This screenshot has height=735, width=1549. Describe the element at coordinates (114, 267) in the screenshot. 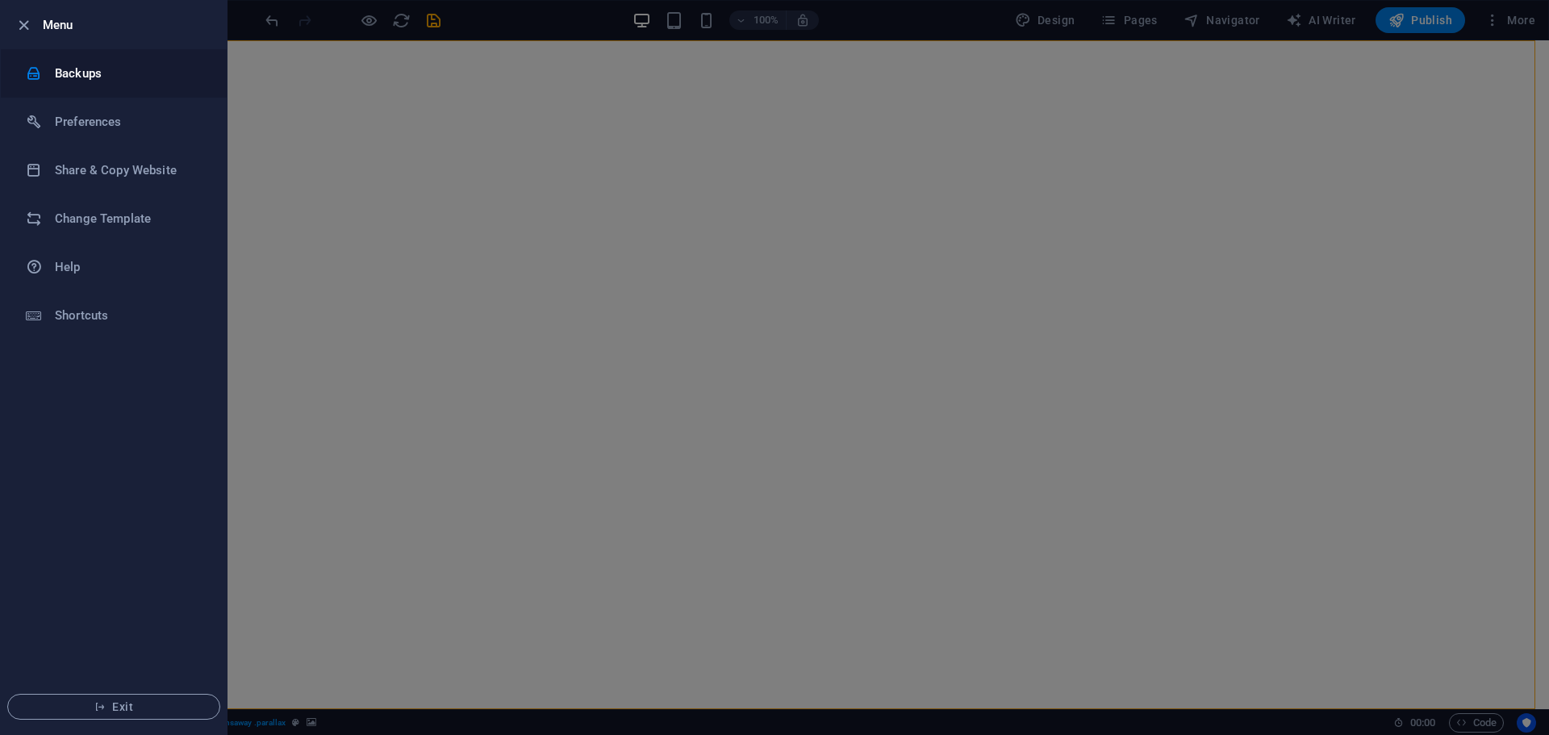

I see `a: Help` at that location.